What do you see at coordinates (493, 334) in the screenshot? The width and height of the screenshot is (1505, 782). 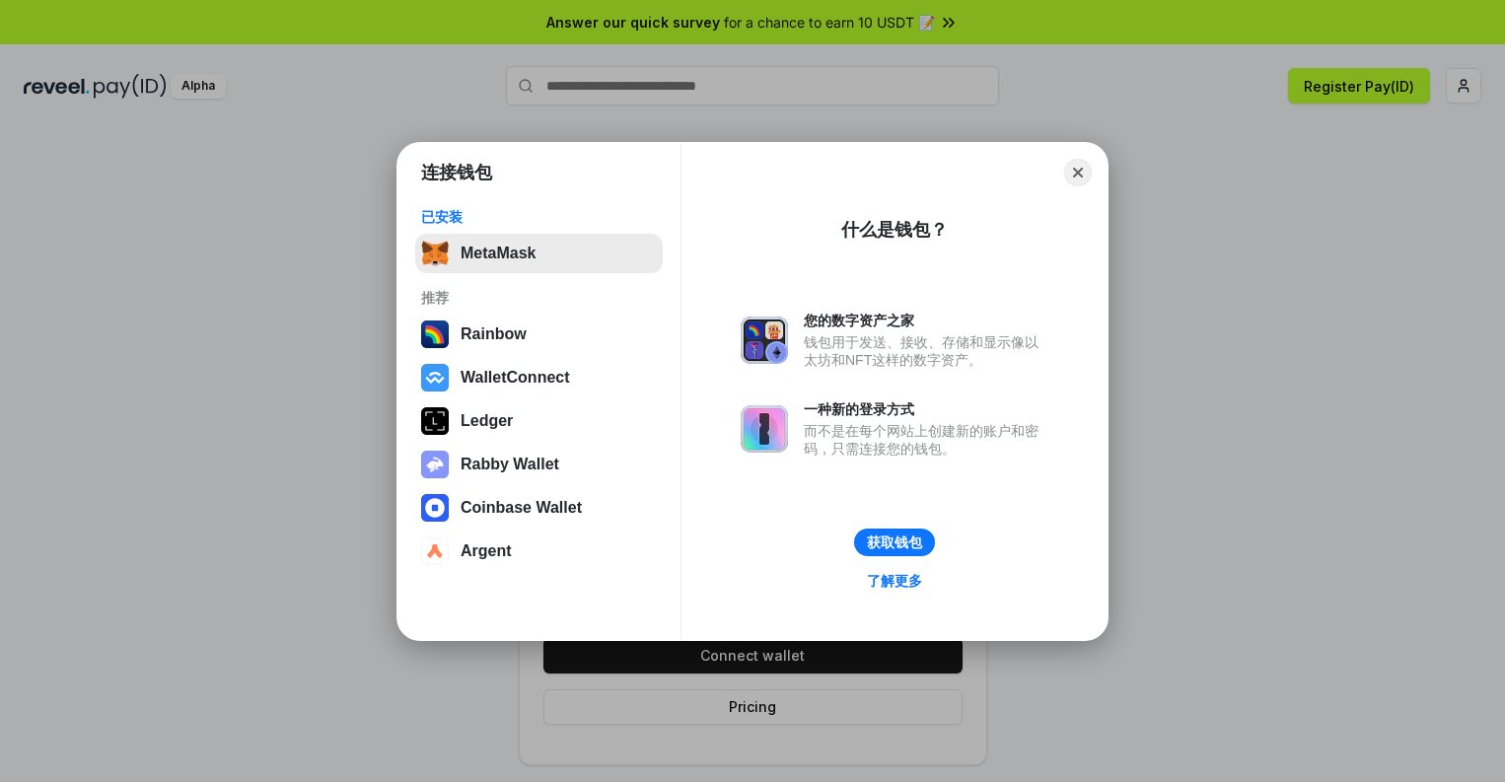 I see `div: Rainbow` at bounding box center [493, 334].